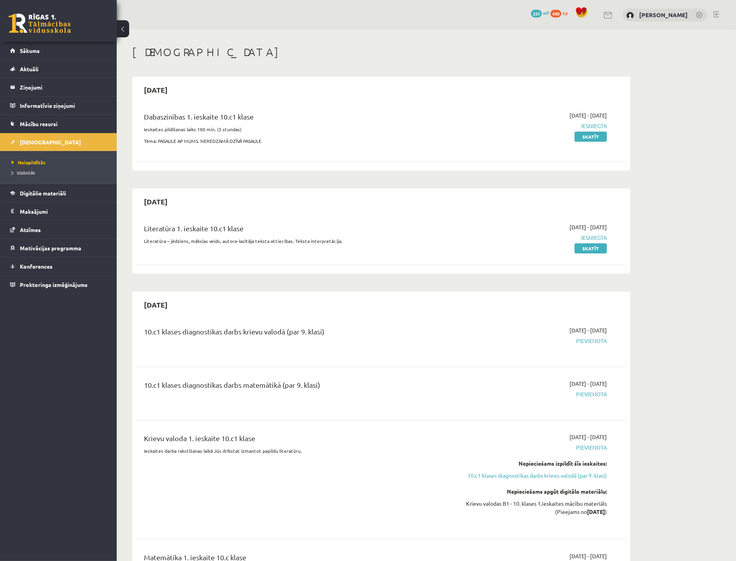 The width and height of the screenshot is (736, 561). I want to click on div: Krievu valoda 1. ieskaite 10.c1 klase, so click(296, 440).